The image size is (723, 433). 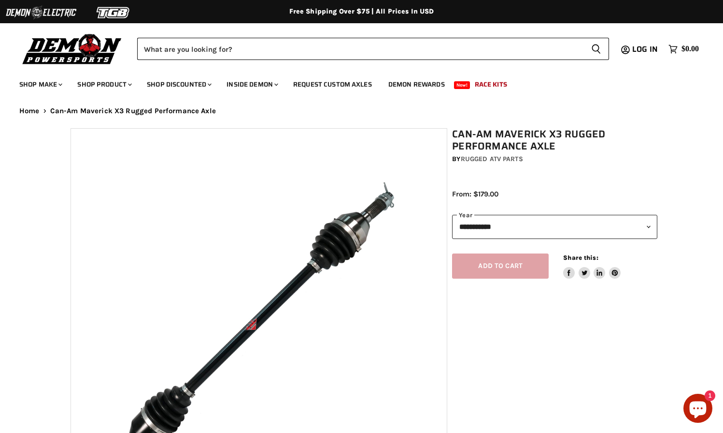 I want to click on a: Shop Product, so click(x=104, y=84).